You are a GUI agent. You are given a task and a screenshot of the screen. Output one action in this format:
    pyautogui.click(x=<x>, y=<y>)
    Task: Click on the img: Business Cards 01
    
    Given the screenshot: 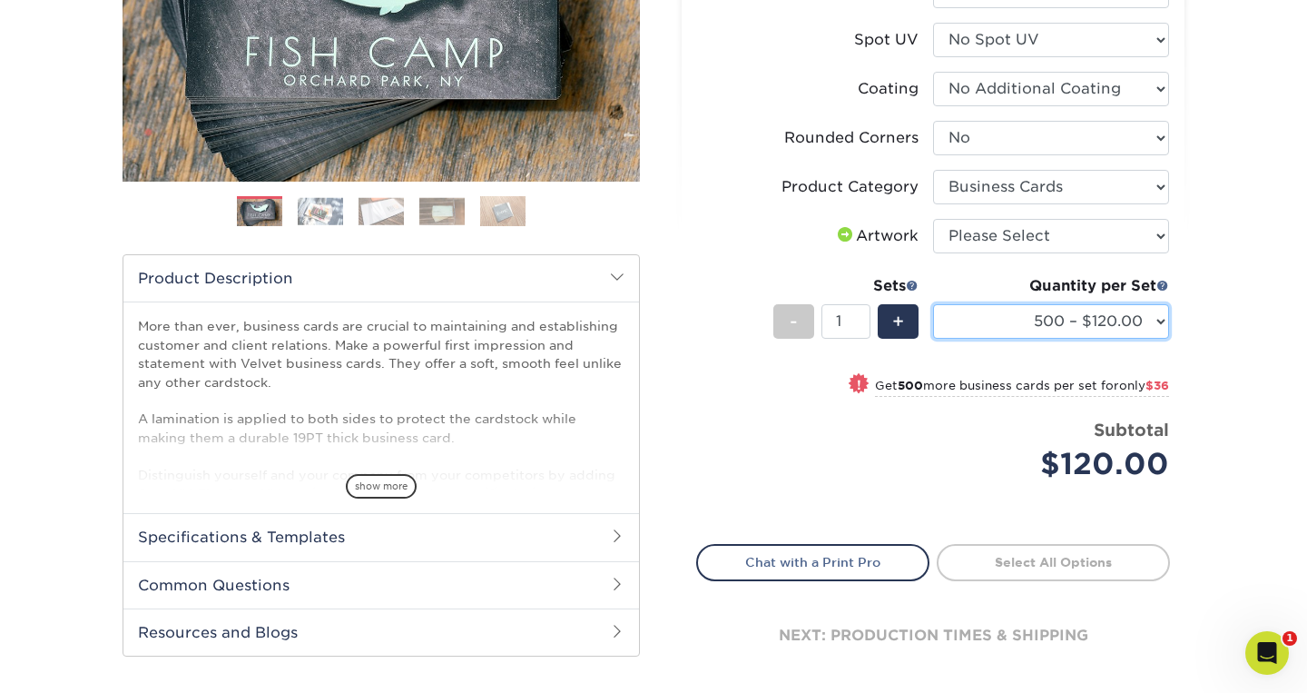 What is the action you would take?
    pyautogui.click(x=260, y=212)
    